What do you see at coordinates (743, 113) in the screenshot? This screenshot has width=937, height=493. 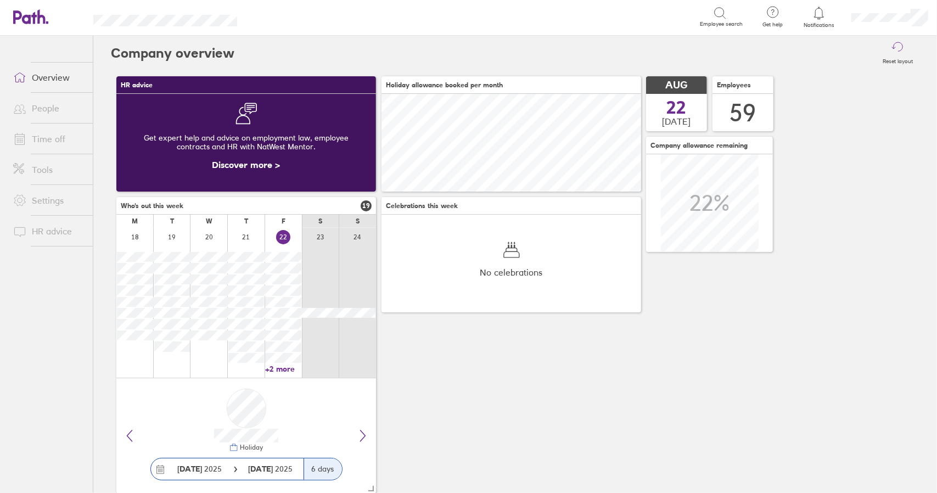 I see `div: 59` at bounding box center [743, 113].